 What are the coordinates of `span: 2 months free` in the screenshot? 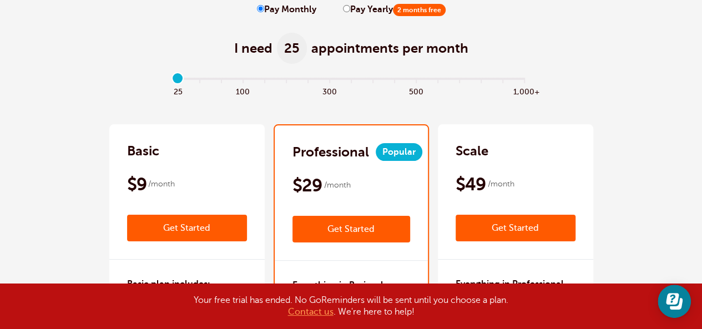 It's located at (419, 10).